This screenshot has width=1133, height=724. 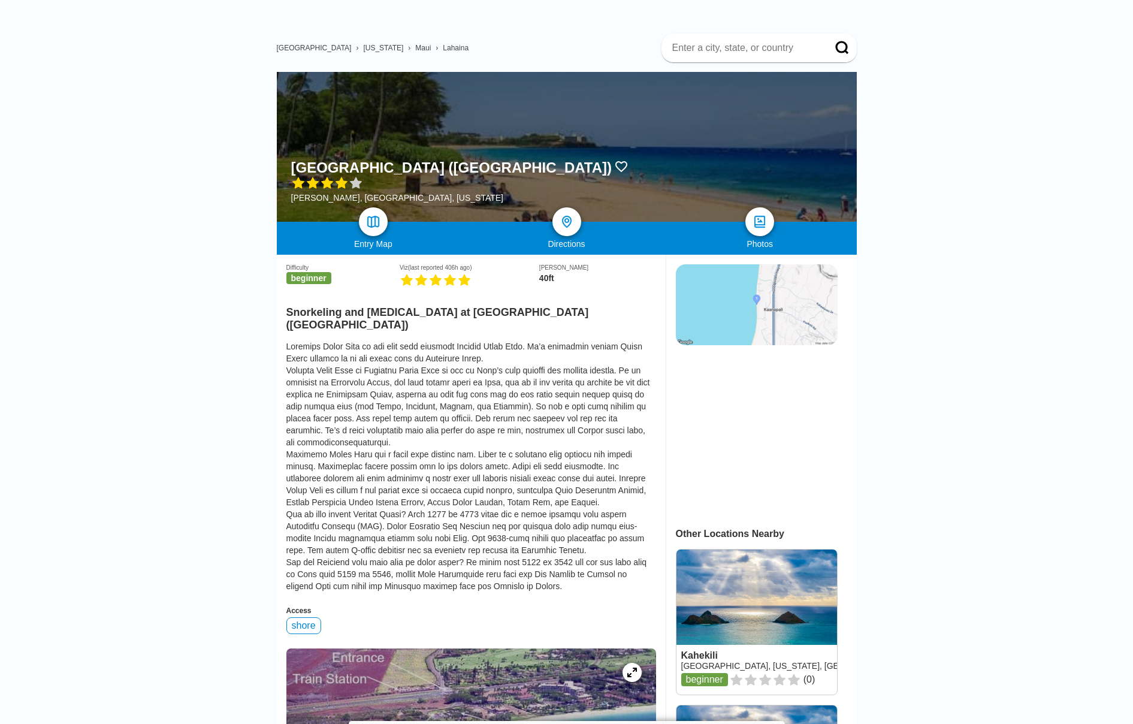 I want to click on div: shore, so click(x=304, y=626).